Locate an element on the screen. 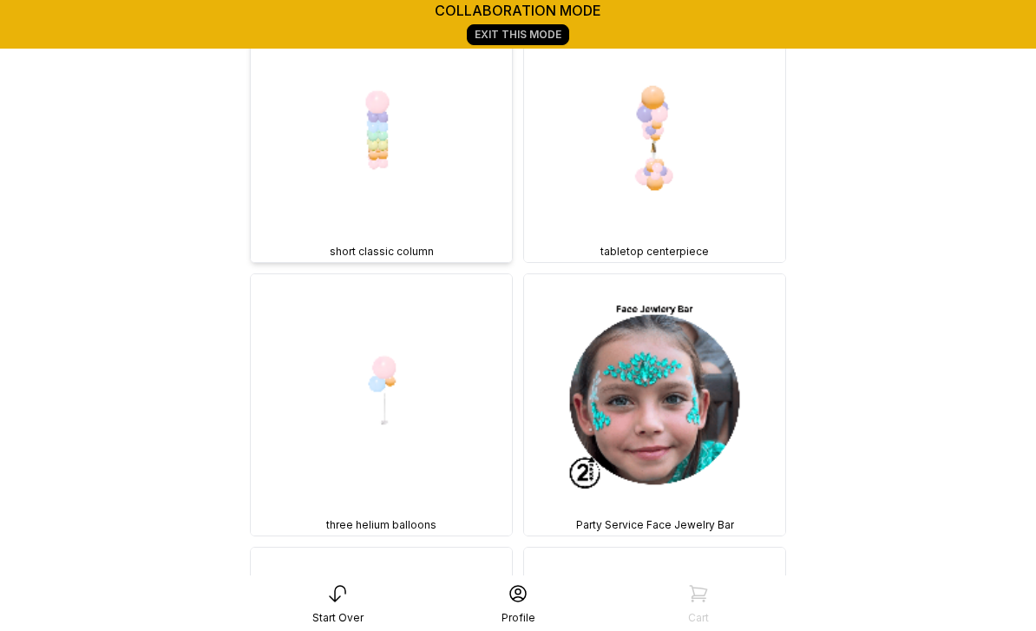  span: Party Service Face Jewelry Bar is located at coordinates (655, 525).